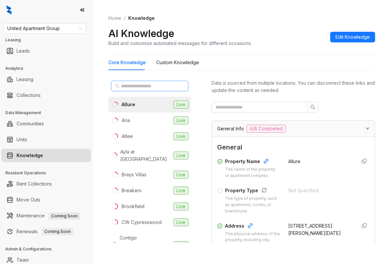 The image size is (391, 264). What do you see at coordinates (45, 28) in the screenshot?
I see `span: United Apartment Group` at bounding box center [45, 28].